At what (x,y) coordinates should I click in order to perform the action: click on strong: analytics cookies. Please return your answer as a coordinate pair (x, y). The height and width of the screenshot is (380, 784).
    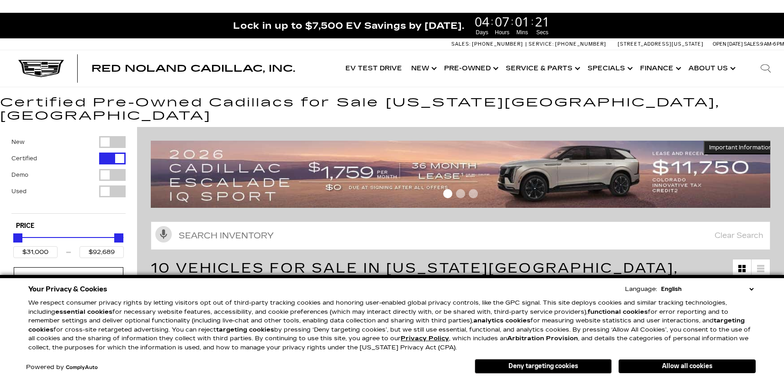
    Looking at the image, I should click on (502, 321).